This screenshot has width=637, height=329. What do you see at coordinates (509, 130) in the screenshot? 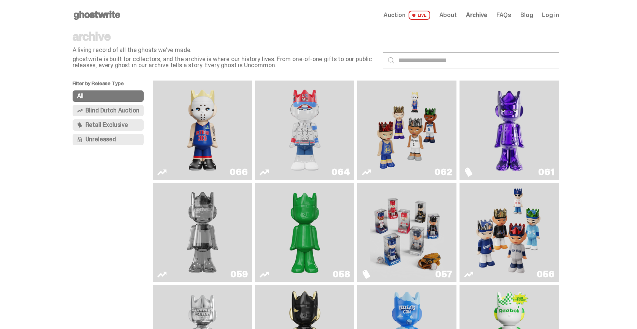
I see `img: Fantasy` at bounding box center [509, 130].